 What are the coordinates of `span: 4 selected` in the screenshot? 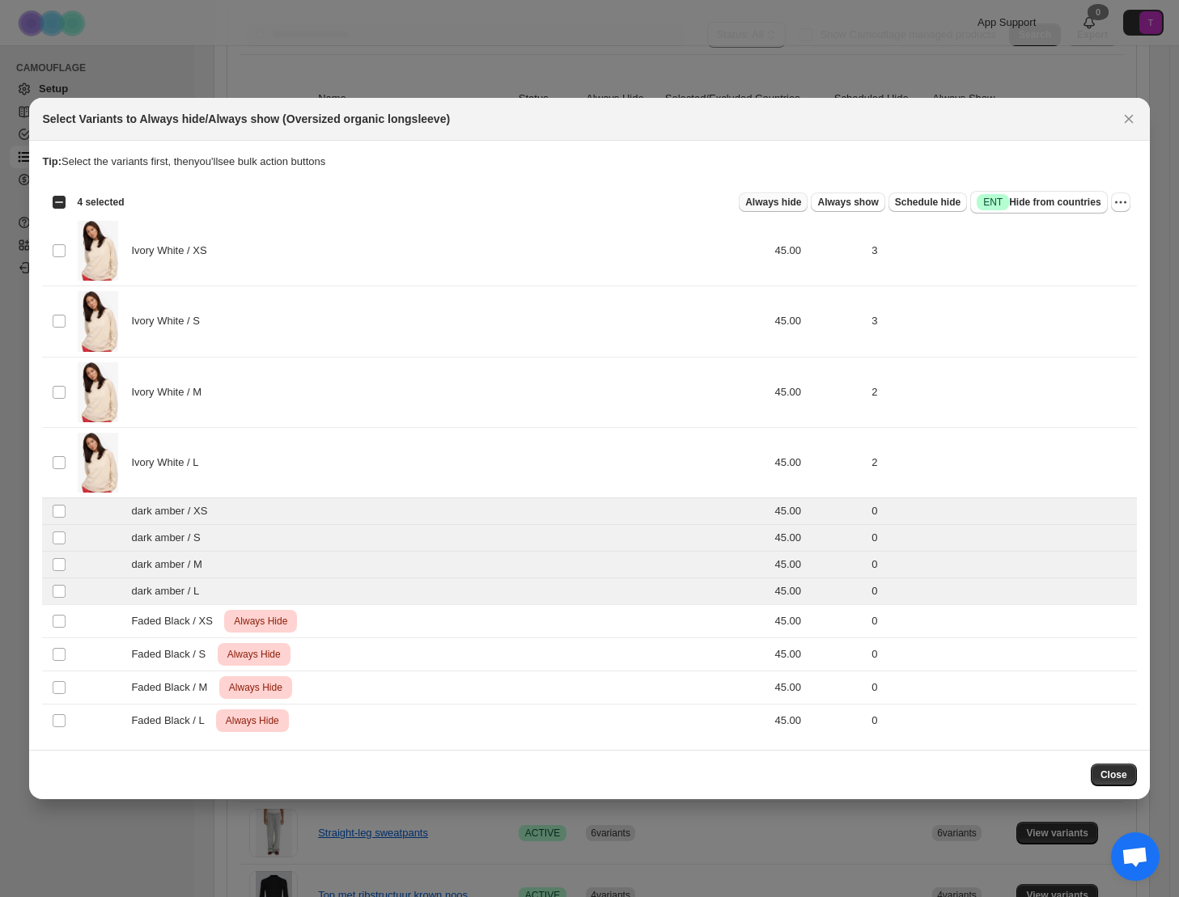 It's located at (100, 202).